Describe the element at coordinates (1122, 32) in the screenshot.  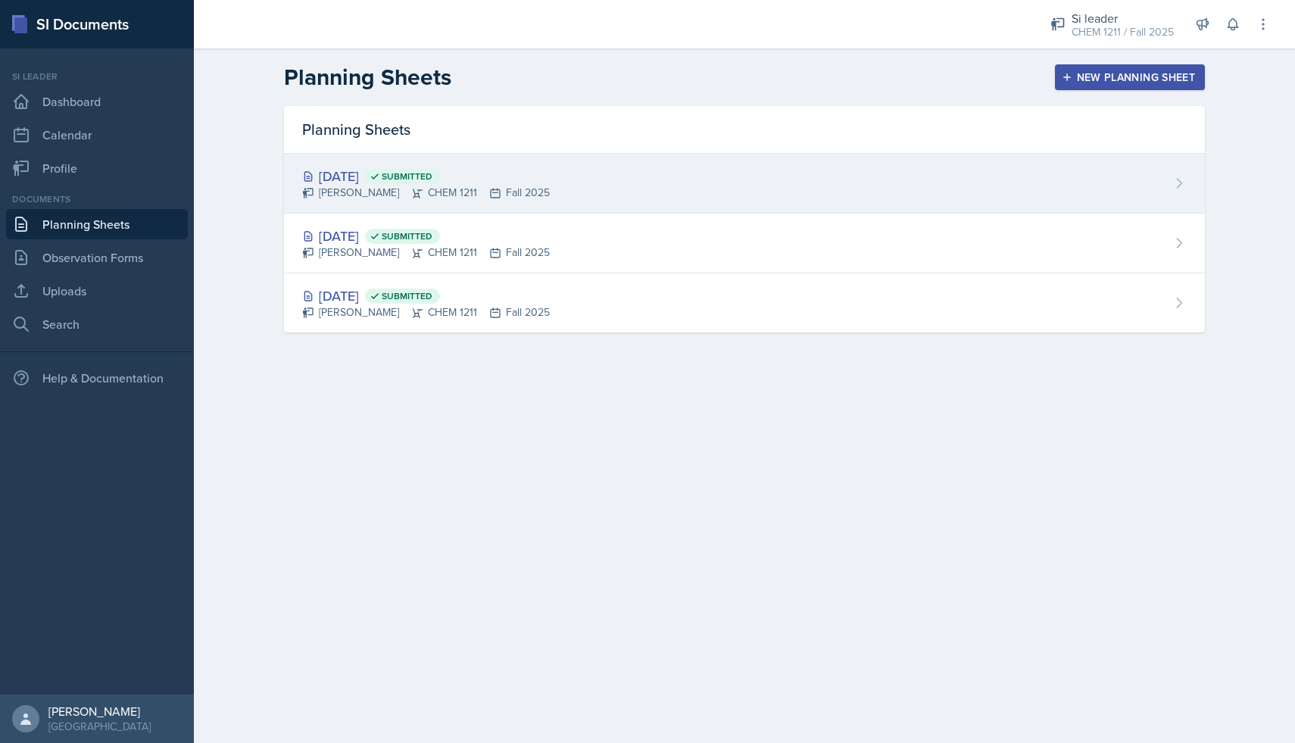
I see `div: CHEM 1211 / Fall 2025` at that location.